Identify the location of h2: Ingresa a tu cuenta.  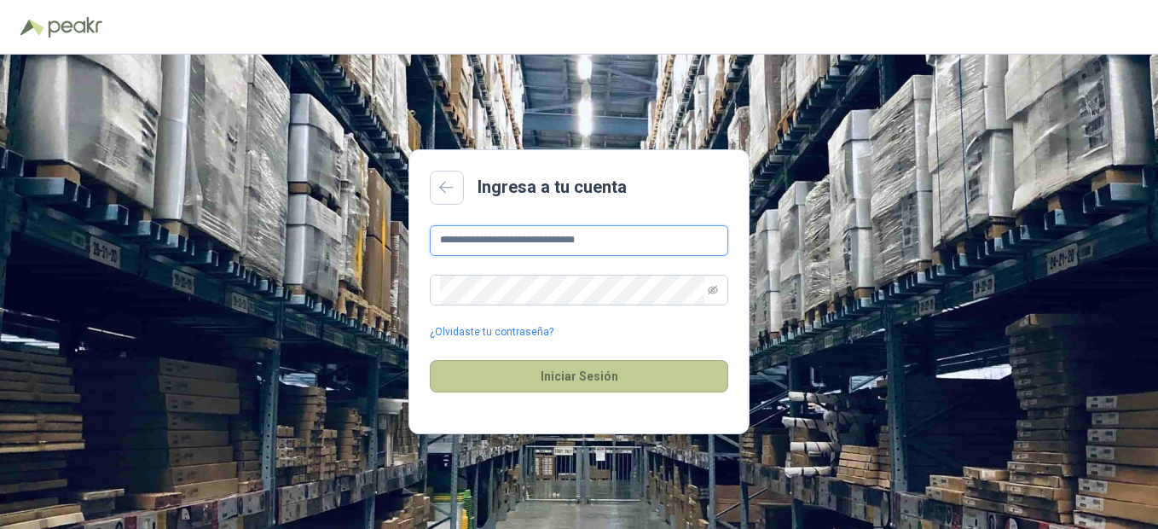
(552, 187).